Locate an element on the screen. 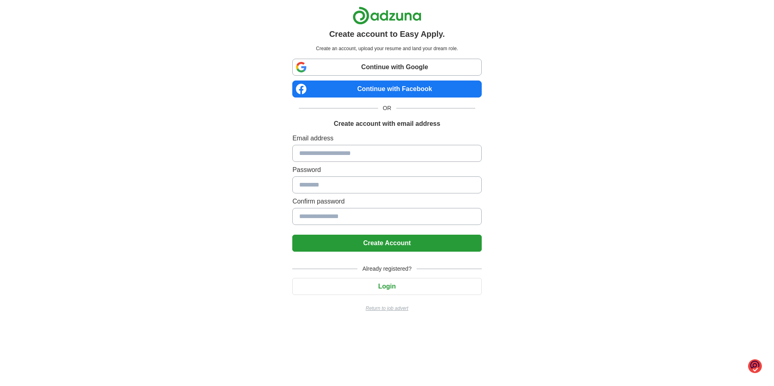 This screenshot has height=386, width=774. p: Create an account, upload your resume and land your dream role. is located at coordinates (386, 49).